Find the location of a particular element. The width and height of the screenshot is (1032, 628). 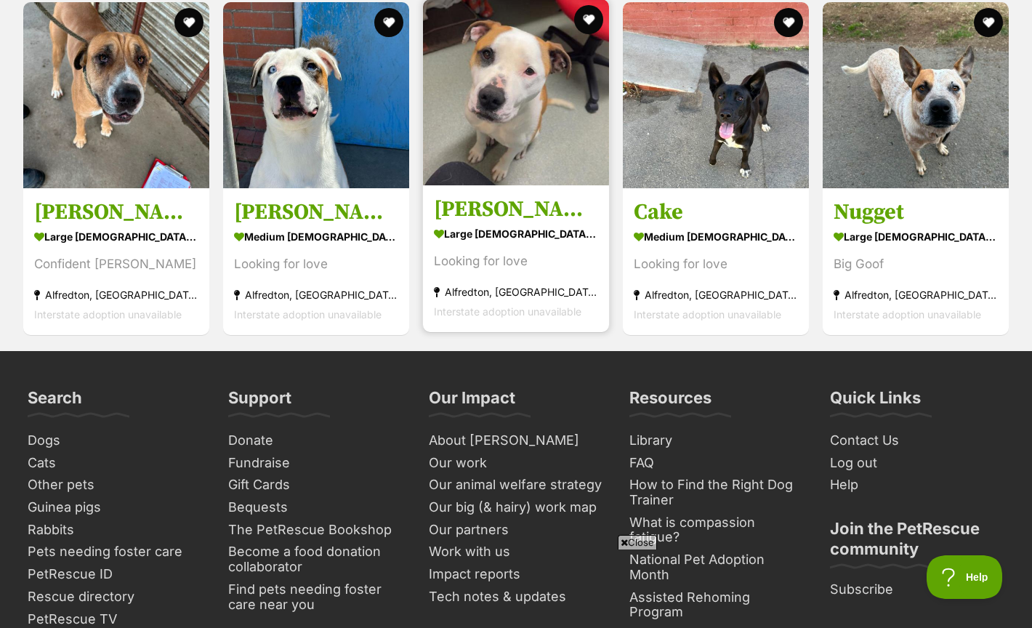

h3: Support is located at coordinates (260, 402).